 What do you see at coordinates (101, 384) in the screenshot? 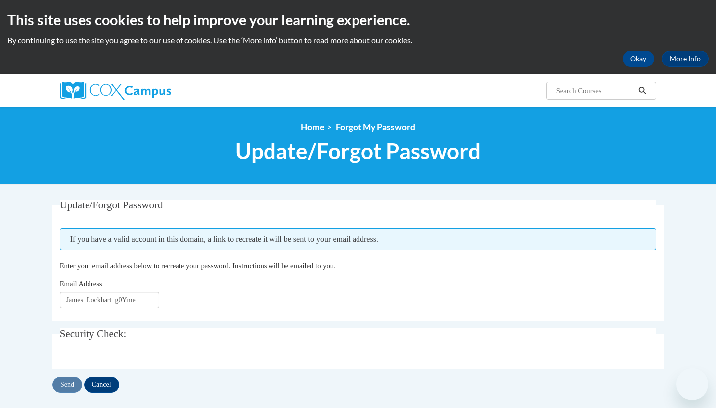
I see `input: Cancel` at bounding box center [101, 384].